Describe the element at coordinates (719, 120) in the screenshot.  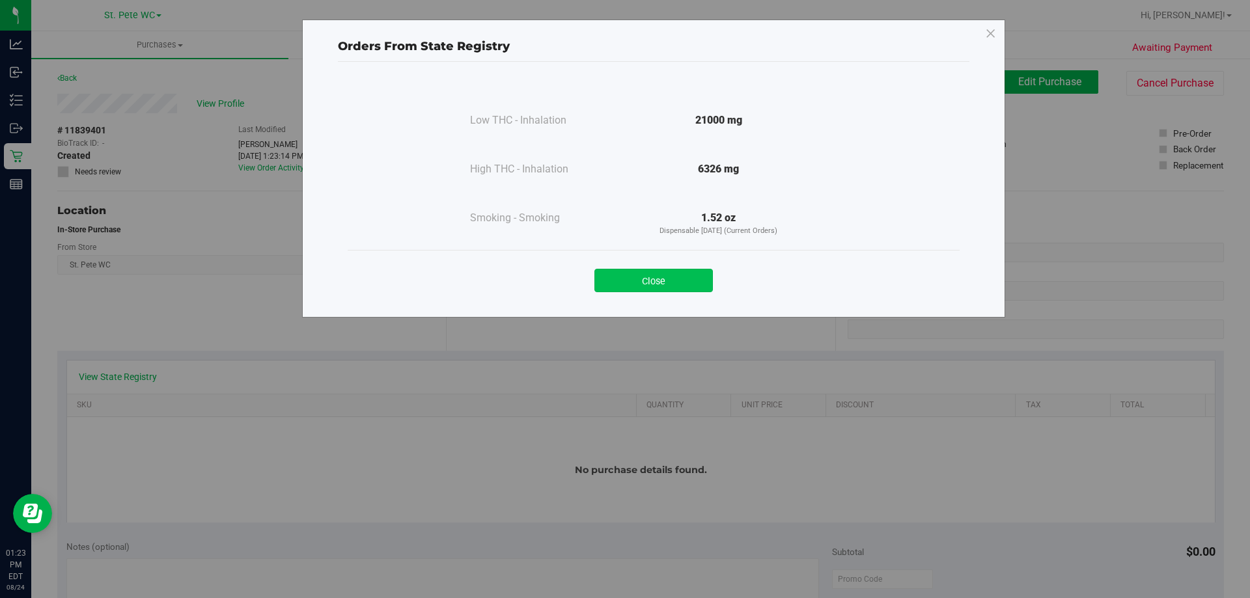
I see `div: 21000 mg` at that location.